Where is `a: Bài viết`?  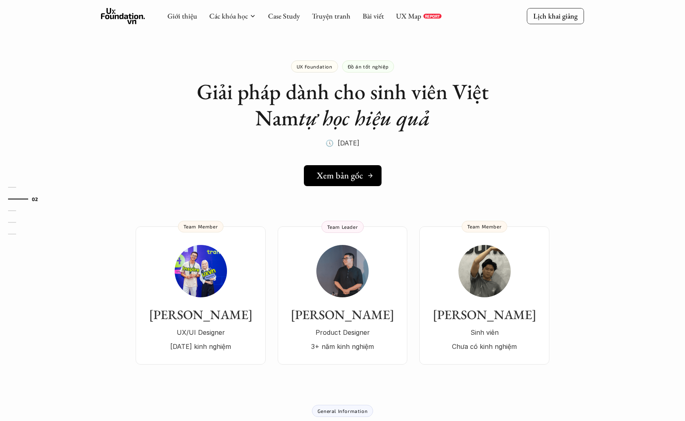 a: Bài viết is located at coordinates (373, 16).